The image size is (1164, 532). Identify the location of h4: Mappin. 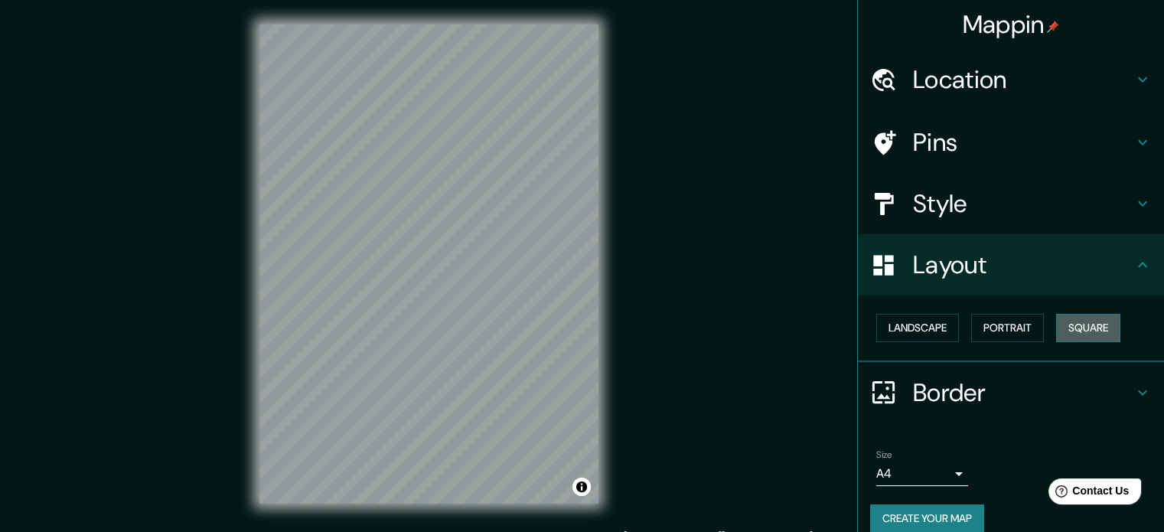
(1011, 24).